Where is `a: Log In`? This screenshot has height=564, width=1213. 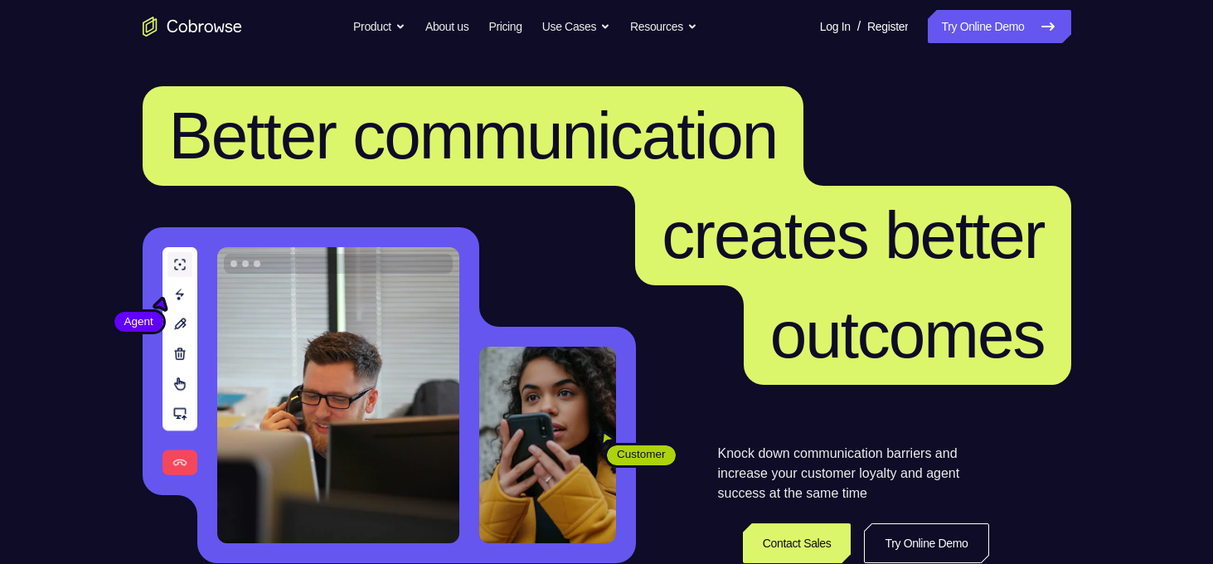
a: Log In is located at coordinates (835, 27).